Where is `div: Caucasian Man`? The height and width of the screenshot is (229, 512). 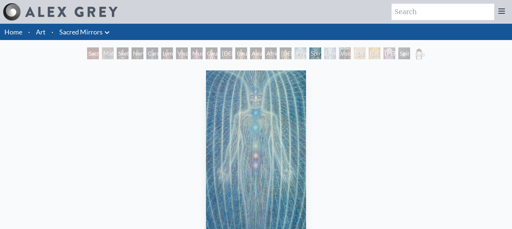 div: Caucasian Man is located at coordinates (241, 53).